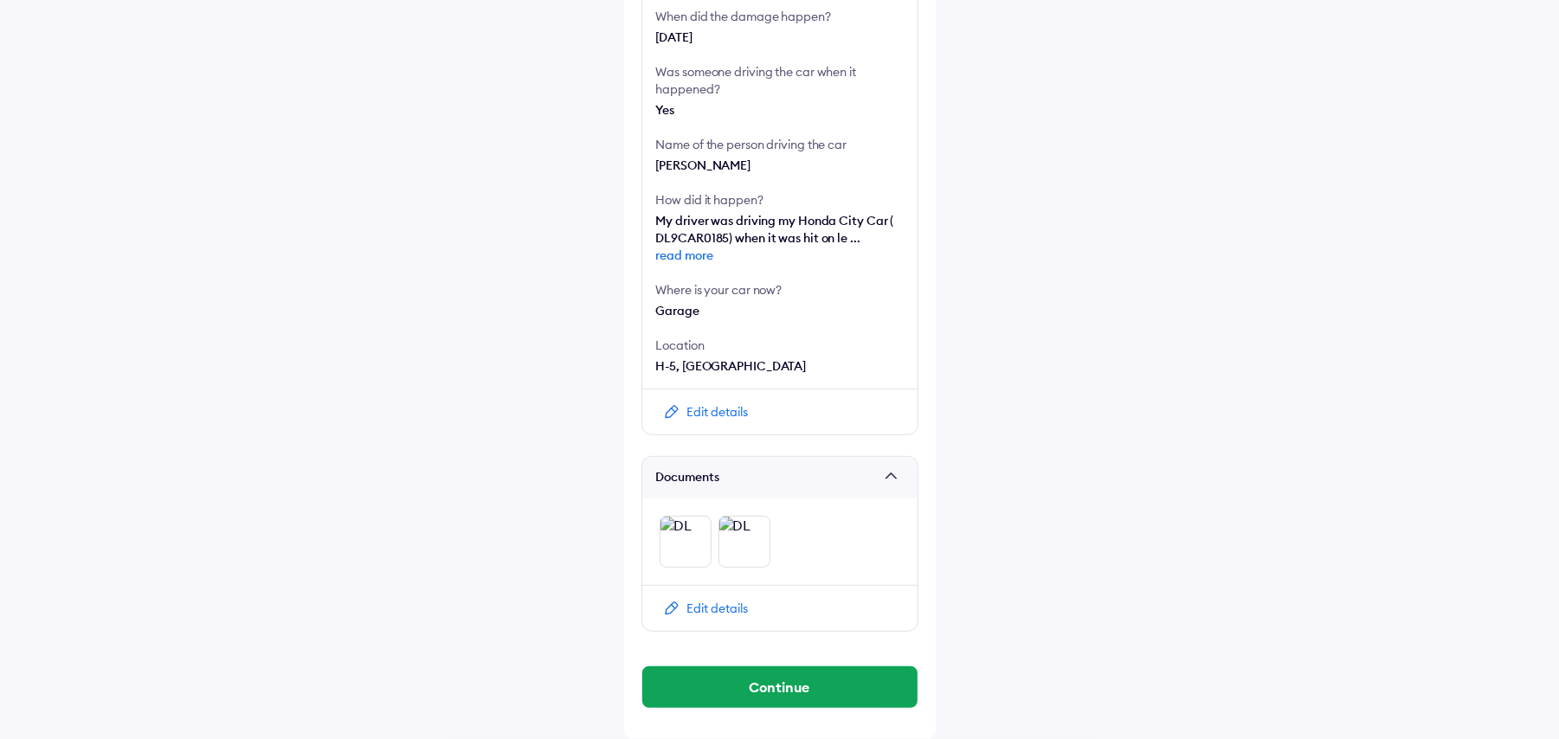 The width and height of the screenshot is (1559, 739). What do you see at coordinates (780, 345) in the screenshot?
I see `div: Location` at bounding box center [780, 345].